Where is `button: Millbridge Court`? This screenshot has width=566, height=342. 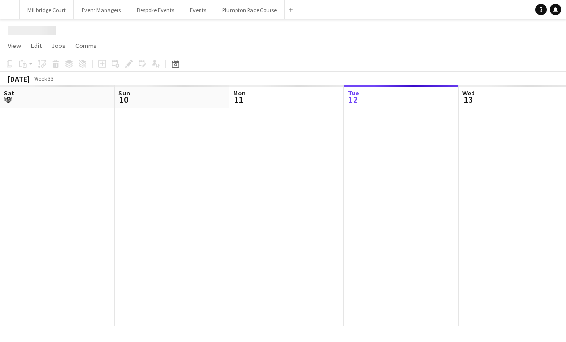 button: Millbridge Court is located at coordinates (47, 10).